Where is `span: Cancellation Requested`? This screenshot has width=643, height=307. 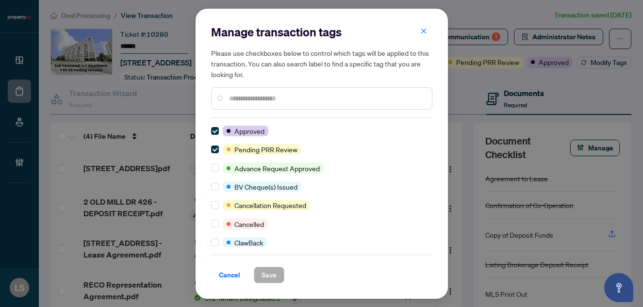
span: Cancellation Requested is located at coordinates (270, 205).